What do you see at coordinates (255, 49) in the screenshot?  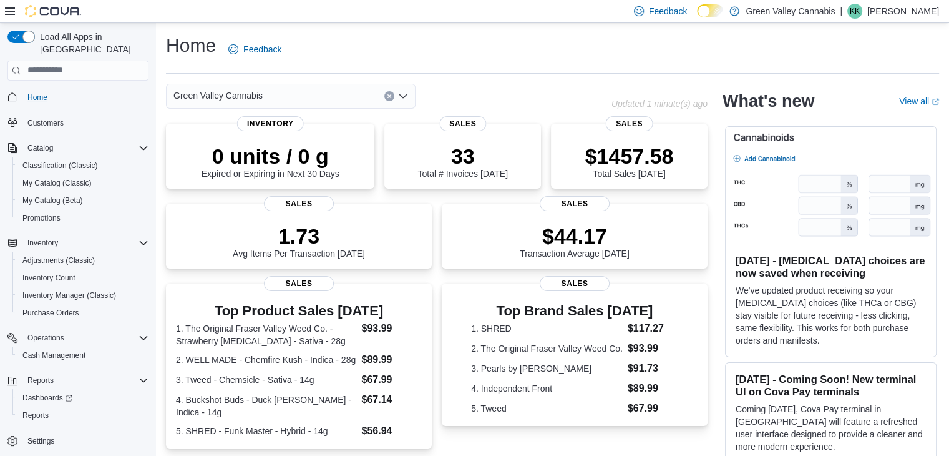 I see `a: Feedback` at bounding box center [255, 49].